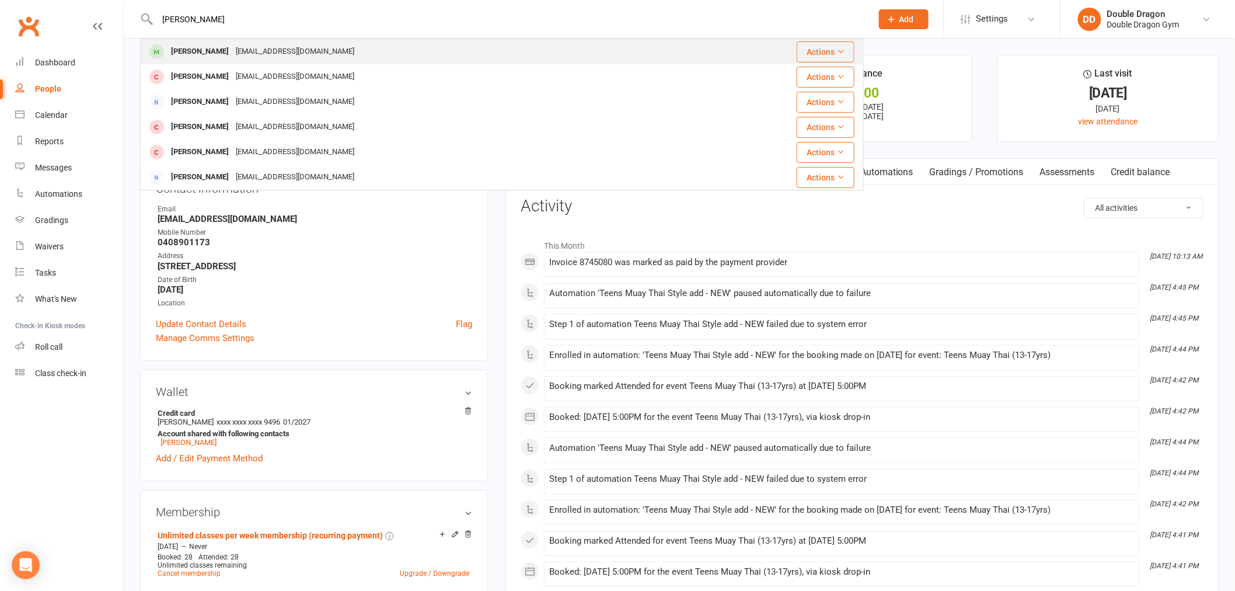 This screenshot has width=1235, height=591. Describe the element at coordinates (69, 167) in the screenshot. I see `a: Messages` at that location.